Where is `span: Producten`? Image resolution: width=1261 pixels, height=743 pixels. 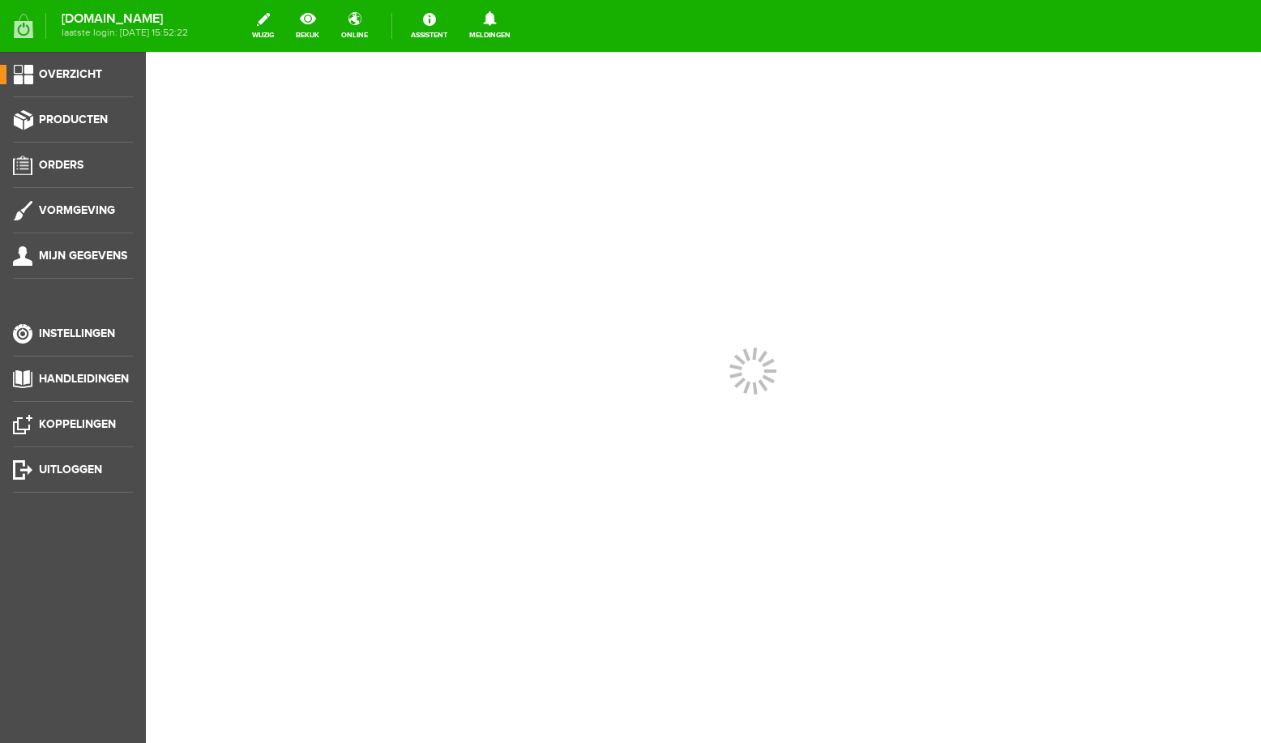
span: Producten is located at coordinates (73, 119).